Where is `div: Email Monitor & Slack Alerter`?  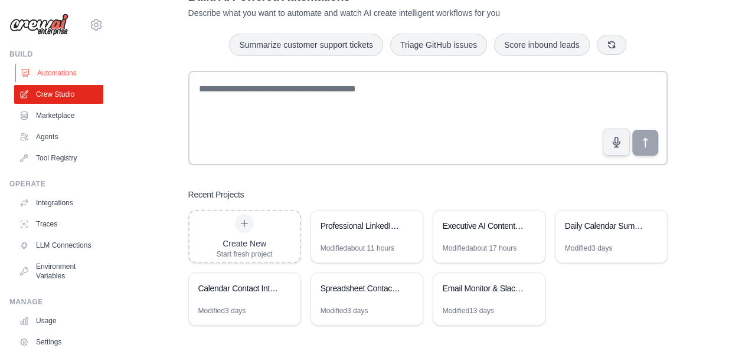 div: Email Monitor & Slack Alerter is located at coordinates (483, 289).